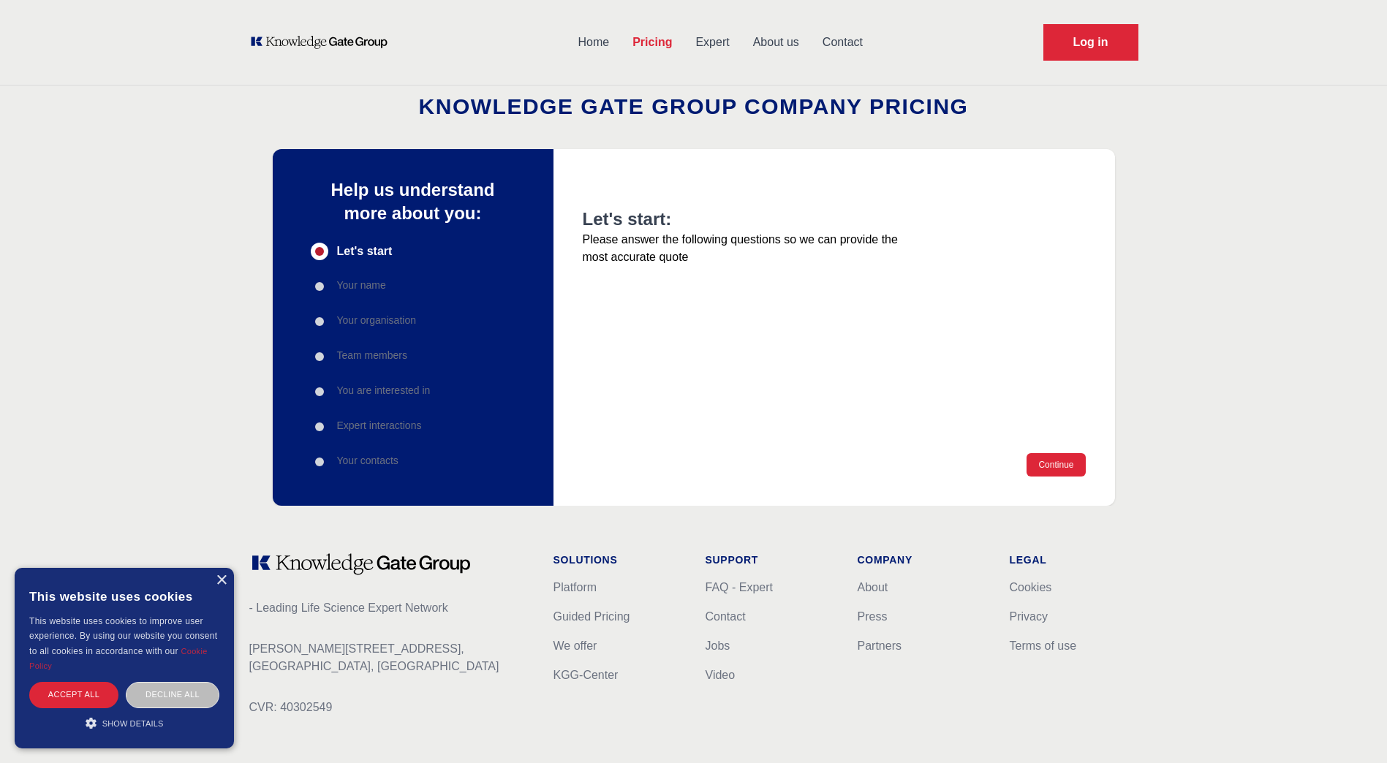 The height and width of the screenshot is (763, 1387). Describe the element at coordinates (1091, 42) in the screenshot. I see `a: Request Demo` at that location.